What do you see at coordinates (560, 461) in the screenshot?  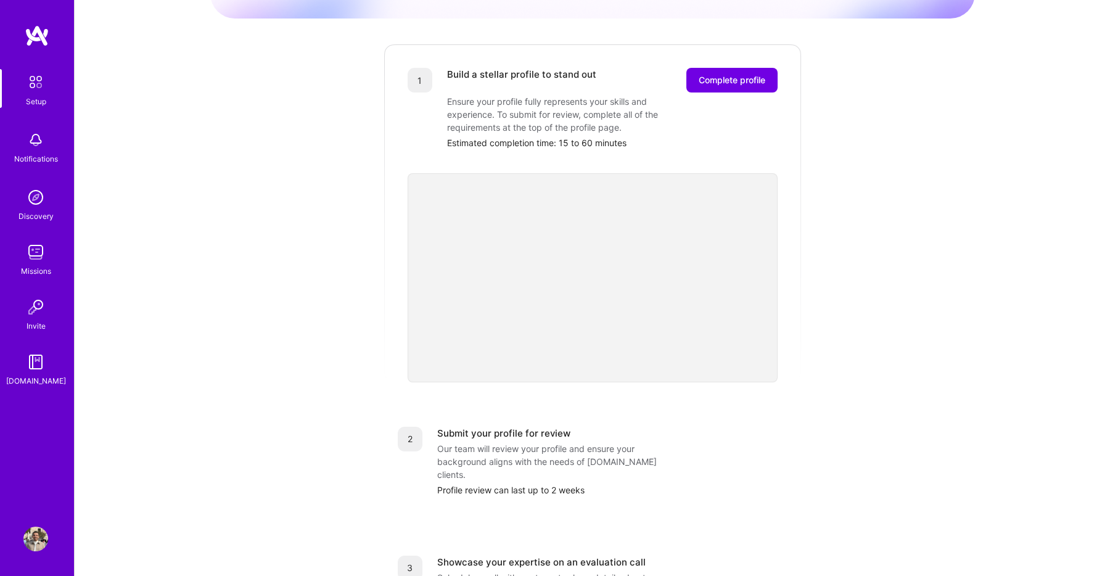 I see `div: Our team will review your profile and ensure your background aligns with the needs of [DOMAIN_NAM...` at bounding box center [560, 461].